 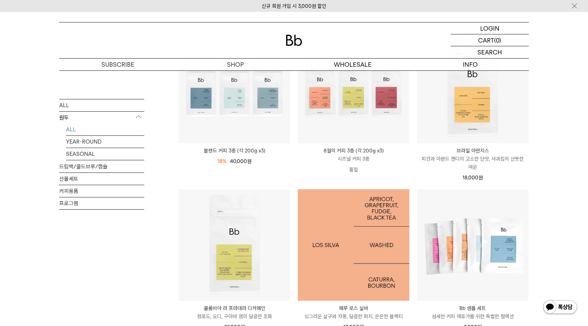 I want to click on a: 드립백/콜드브루/캡슐, so click(x=102, y=166).